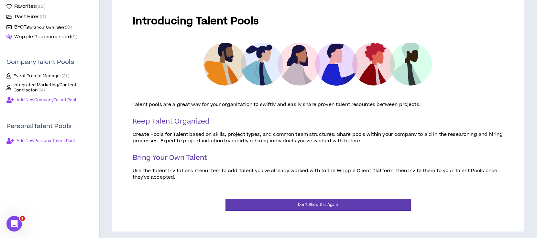  Describe the element at coordinates (318, 158) in the screenshot. I see `h3: Bring Your Own Talent` at that location.